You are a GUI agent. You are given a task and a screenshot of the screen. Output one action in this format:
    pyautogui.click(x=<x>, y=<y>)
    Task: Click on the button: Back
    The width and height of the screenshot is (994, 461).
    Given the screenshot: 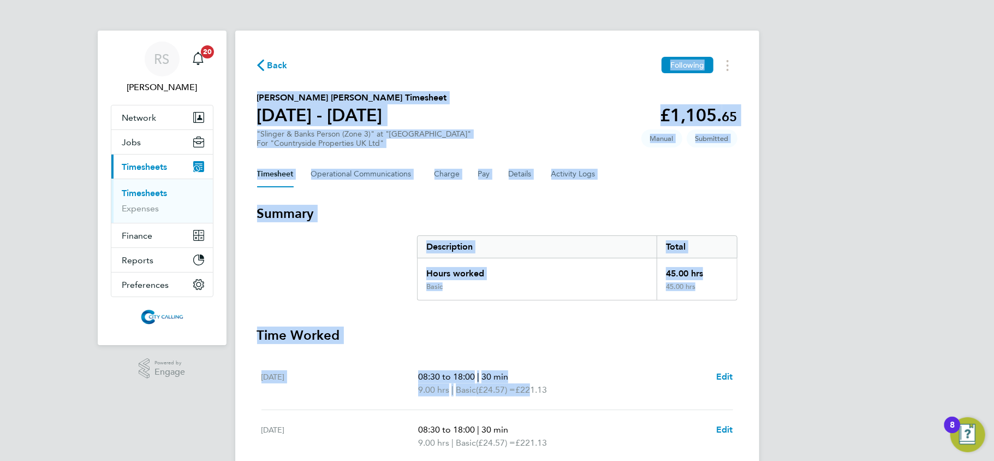 What is the action you would take?
    pyautogui.click(x=272, y=65)
    